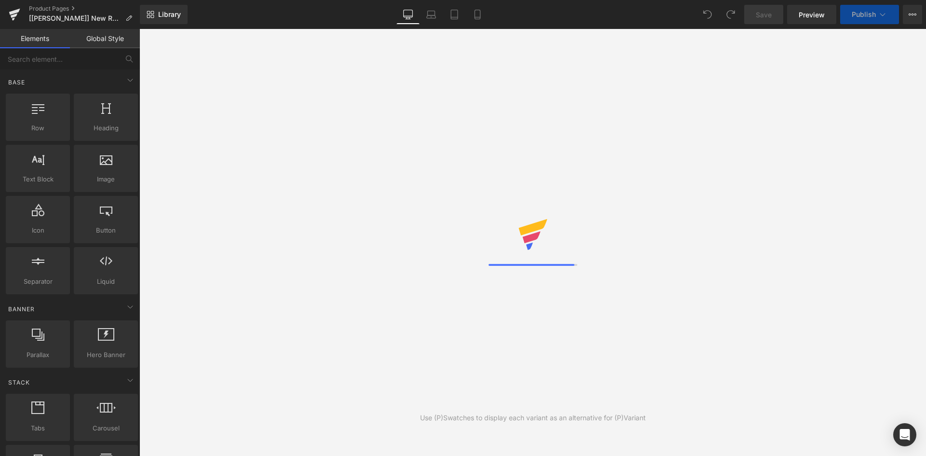  What do you see at coordinates (812, 14) in the screenshot?
I see `a: Preview` at bounding box center [812, 14].